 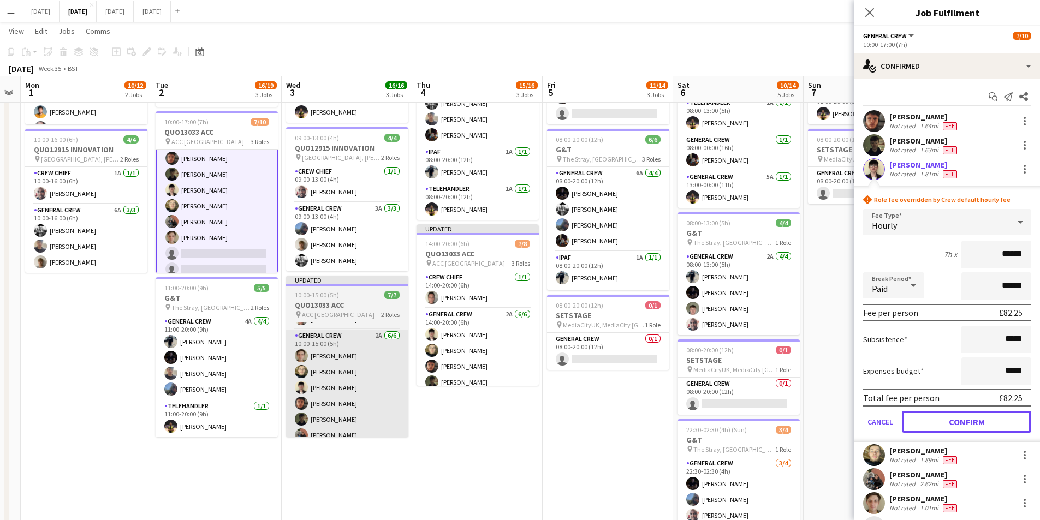 What do you see at coordinates (879, 289) in the screenshot?
I see `span: Paid` at bounding box center [879, 289].